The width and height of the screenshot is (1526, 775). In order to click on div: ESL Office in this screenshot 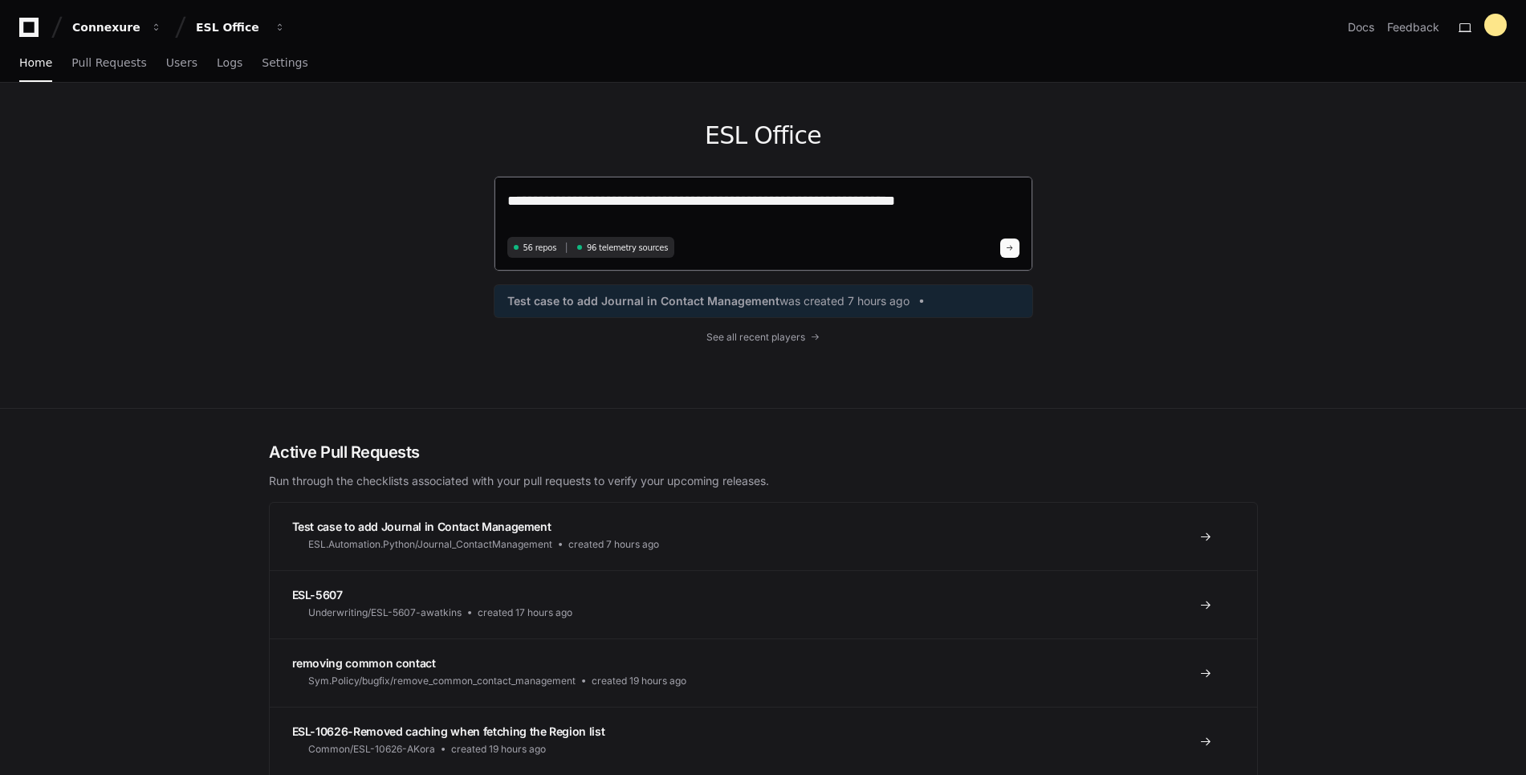, I will do `click(230, 27)`.